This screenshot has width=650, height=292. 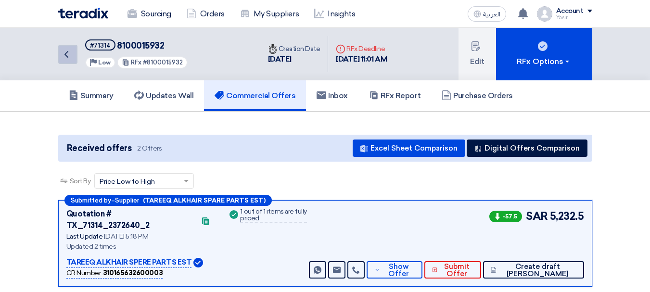 I want to click on h5: Commercial Offers, so click(x=255, y=96).